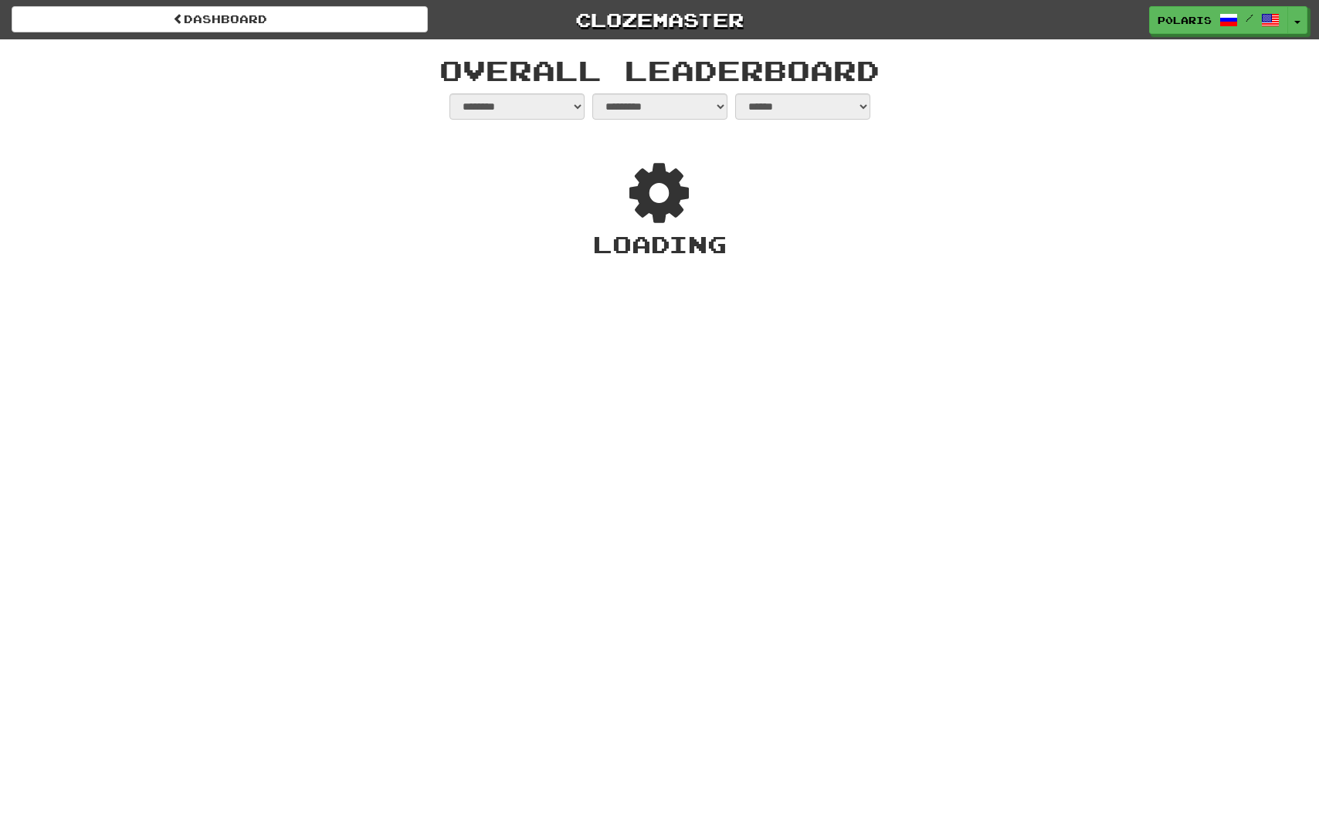 The height and width of the screenshot is (826, 1319). I want to click on span: p0laris, so click(1185, 20).